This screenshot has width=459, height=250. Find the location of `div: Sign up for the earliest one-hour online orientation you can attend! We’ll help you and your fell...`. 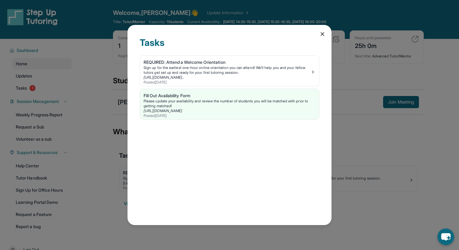

div: Sign up for the earliest one-hour online orientation you can attend! We’ll help you and your fell... is located at coordinates (227, 70).